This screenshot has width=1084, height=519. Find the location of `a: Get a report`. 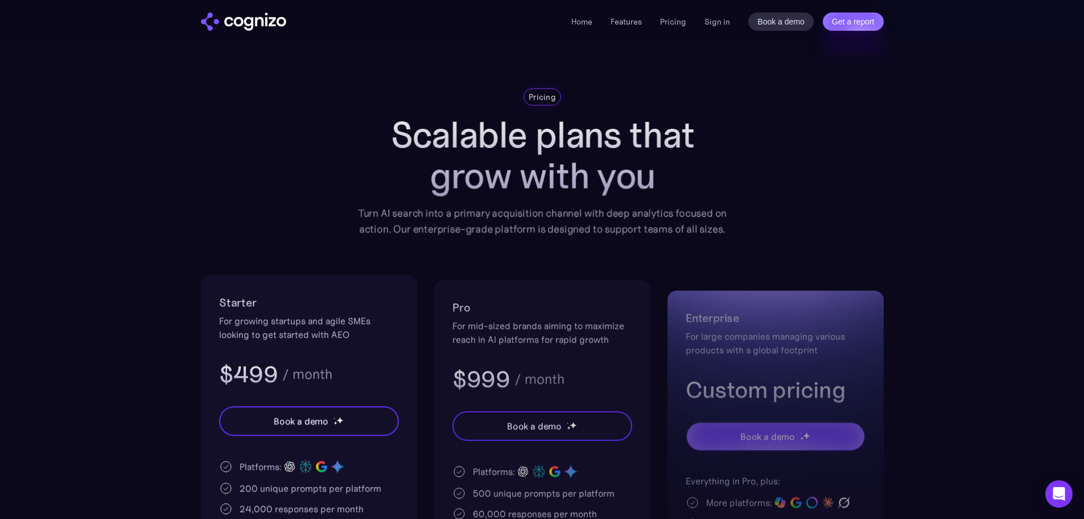

a: Get a report is located at coordinates (853, 22).